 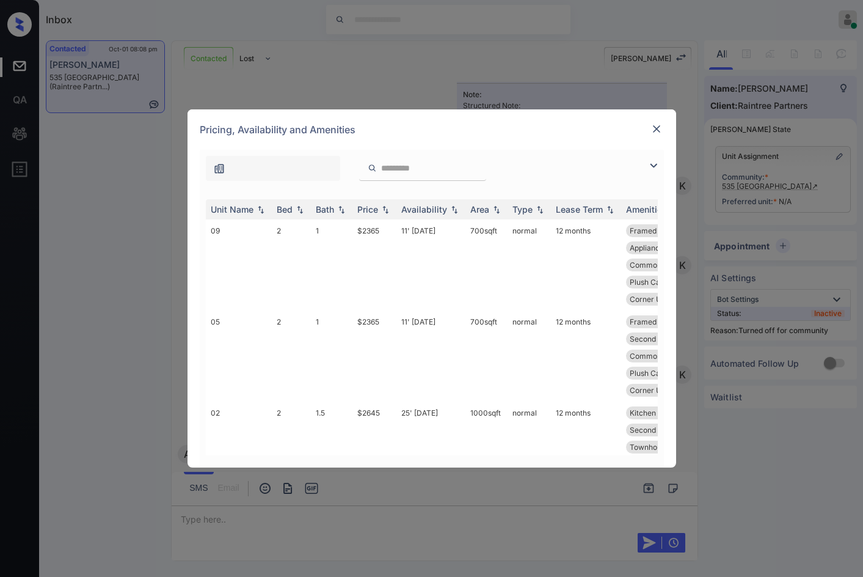 I want to click on td: 05, so click(x=239, y=356).